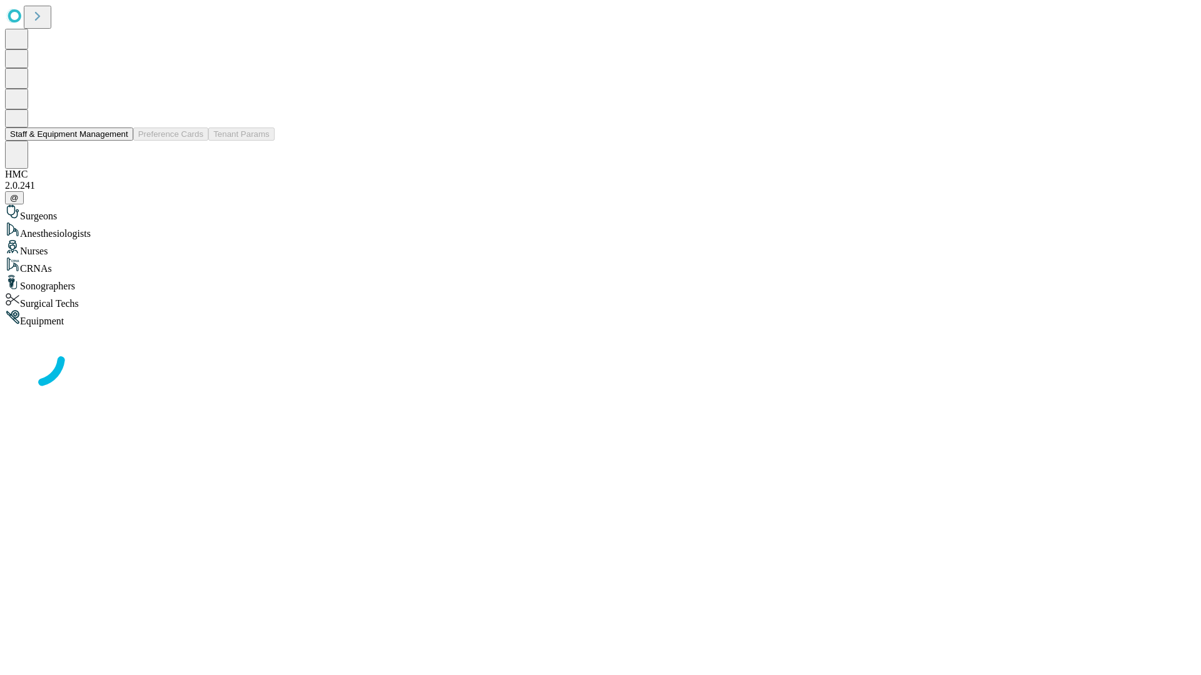 This screenshot has width=1201, height=675. I want to click on div: CRNAs, so click(600, 266).